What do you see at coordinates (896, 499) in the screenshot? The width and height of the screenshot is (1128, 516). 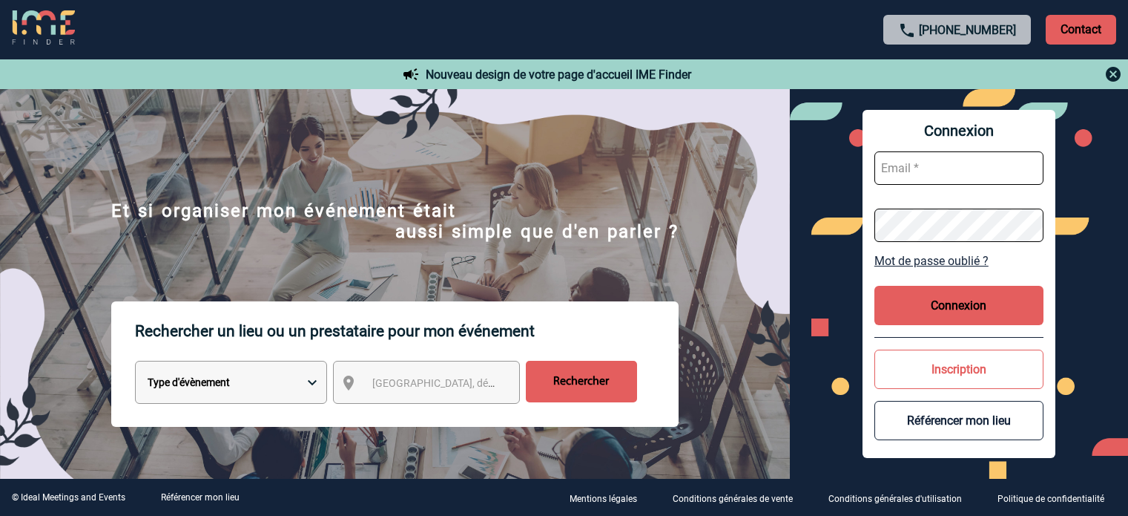 I see `p: Conditions générales d'utilisation` at bounding box center [896, 499].